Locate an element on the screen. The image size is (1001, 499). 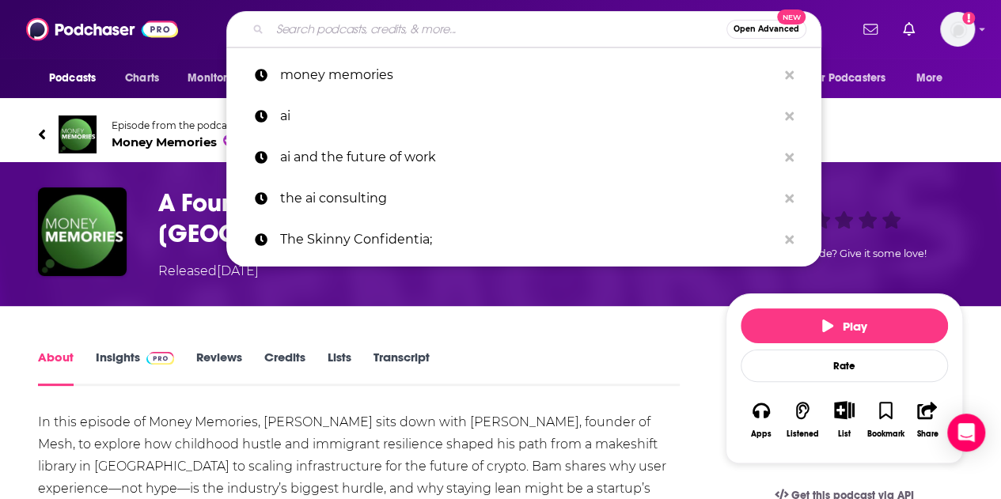
a: Money MemoriesEpisode from the podcastMoney Memories is located at coordinates (269, 134).